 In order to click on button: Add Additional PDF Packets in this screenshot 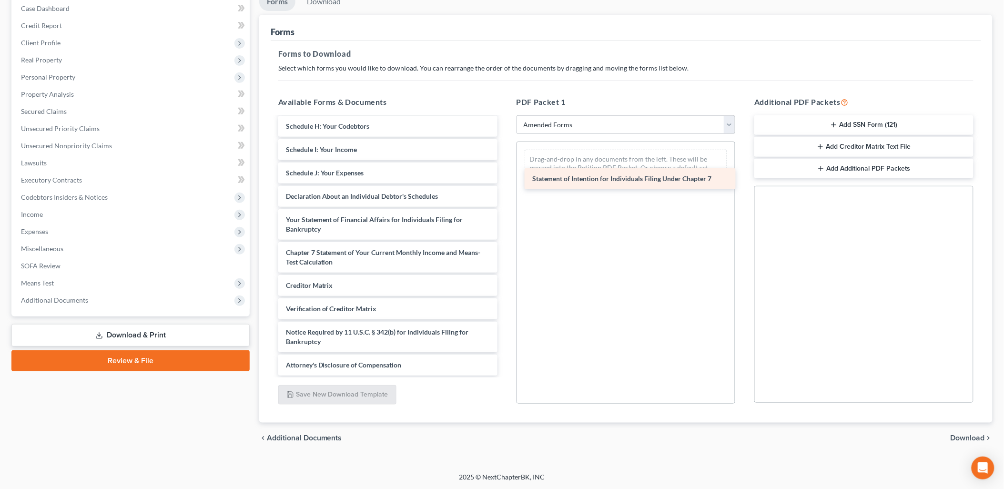, I will do `click(864, 169)`.